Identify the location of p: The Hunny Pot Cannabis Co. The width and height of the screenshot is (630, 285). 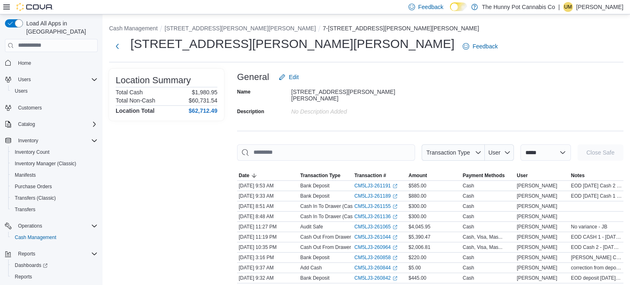
(519, 7).